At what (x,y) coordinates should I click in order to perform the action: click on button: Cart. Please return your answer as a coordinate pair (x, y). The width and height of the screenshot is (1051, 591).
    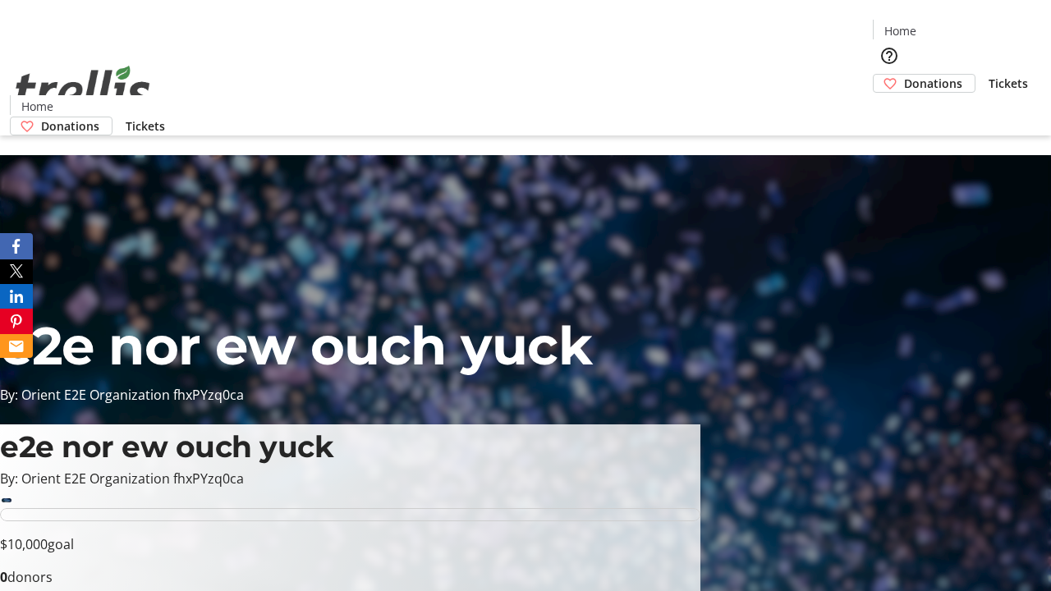
    Looking at the image, I should click on (889, 109).